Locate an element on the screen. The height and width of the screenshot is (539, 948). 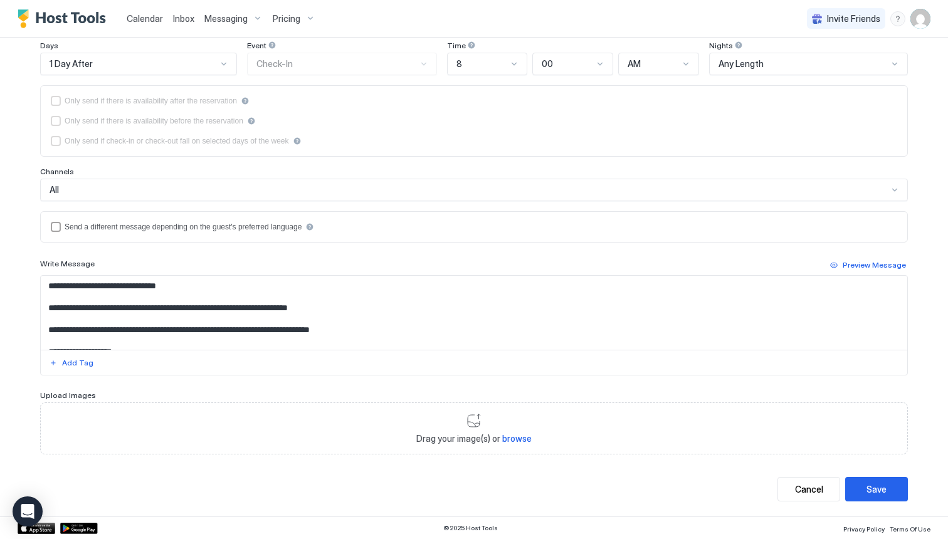
div: isLimited is located at coordinates (474, 141).